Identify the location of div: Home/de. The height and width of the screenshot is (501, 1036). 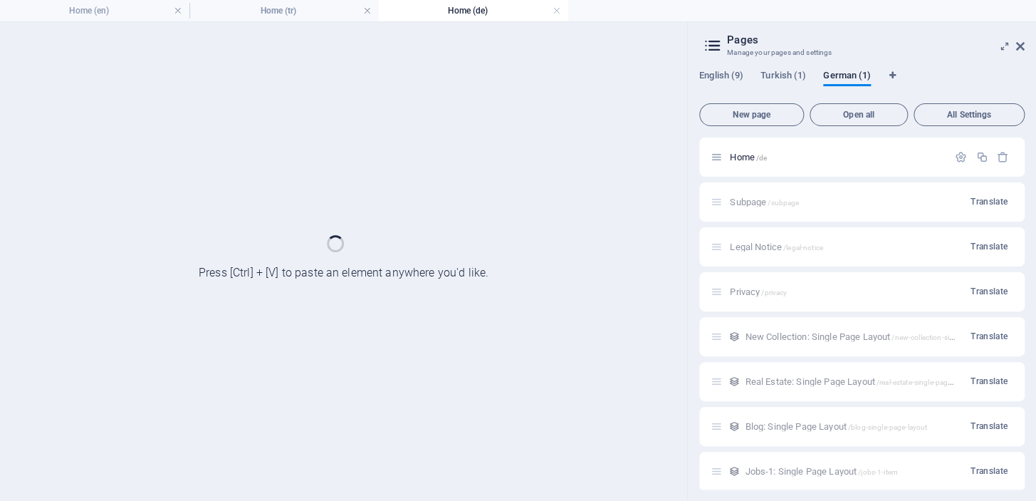
(837, 157).